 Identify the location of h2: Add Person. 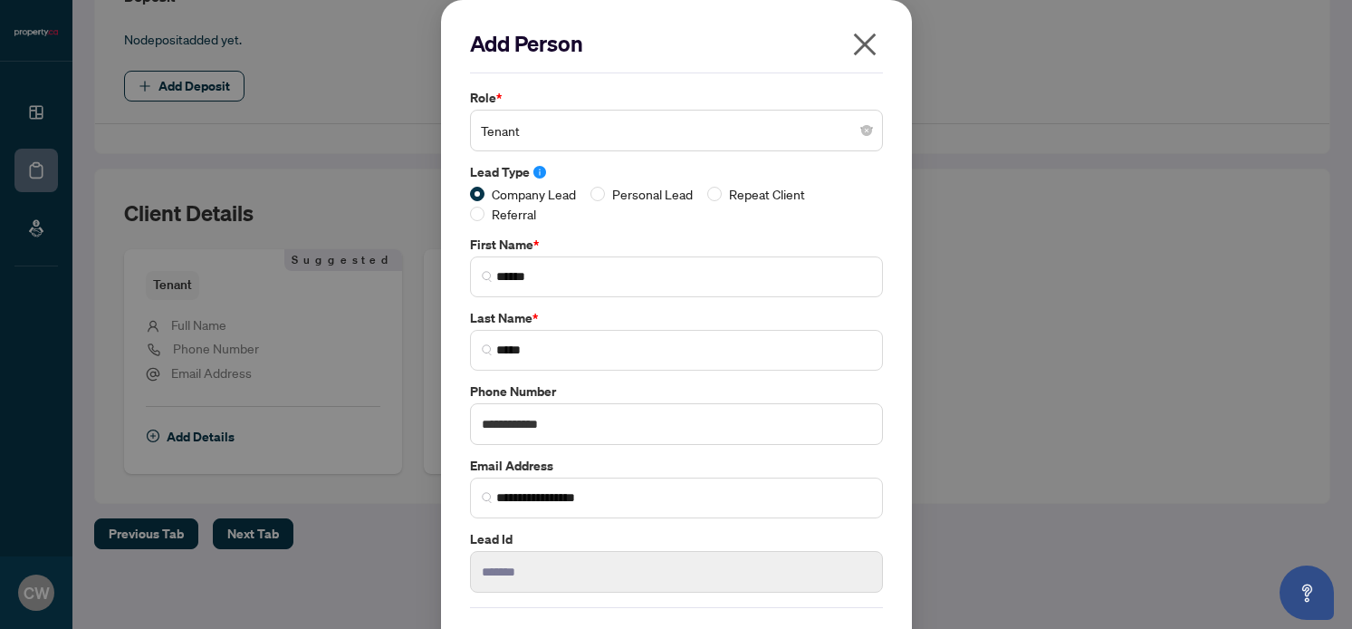
(677, 43).